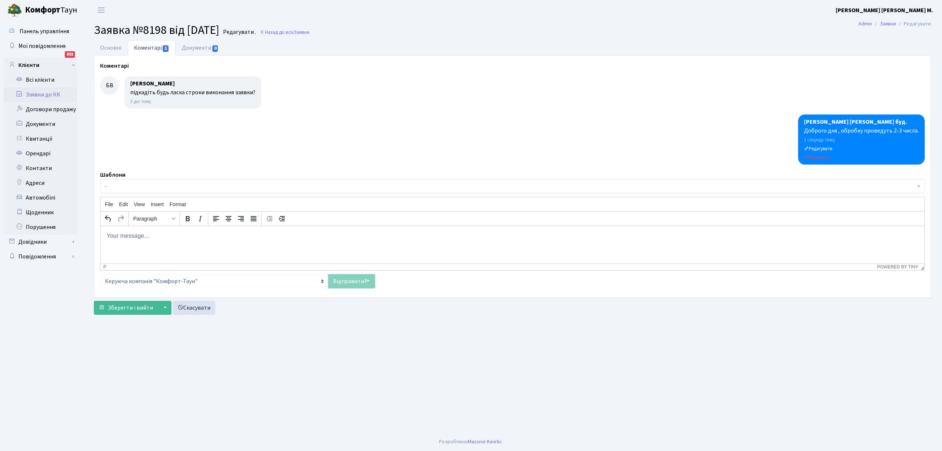 This screenshot has height=451, width=942. Describe the element at coordinates (818, 148) in the screenshot. I see `a: Редагувати` at that location.